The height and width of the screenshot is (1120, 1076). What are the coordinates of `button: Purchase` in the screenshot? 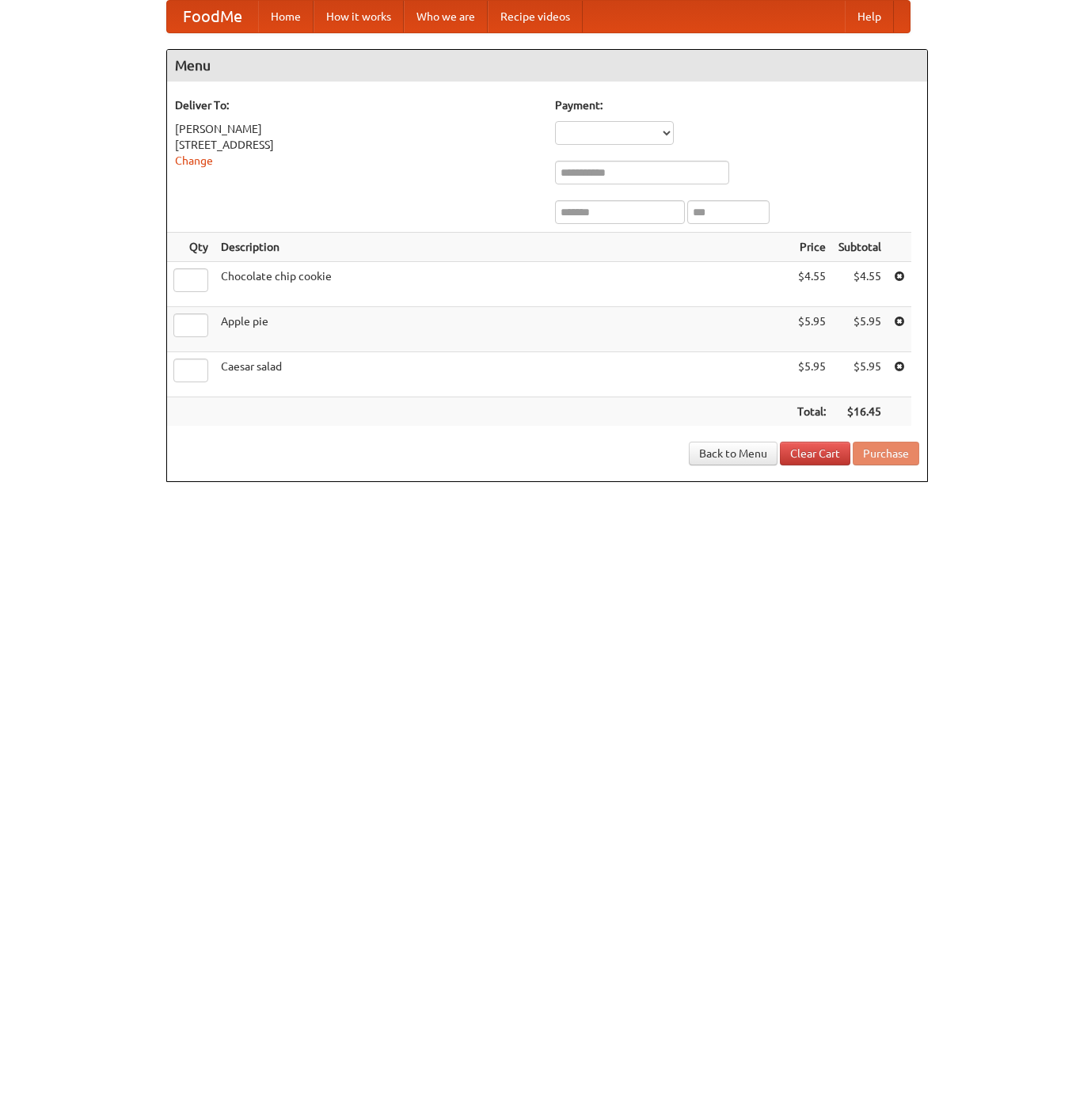 It's located at (885, 454).